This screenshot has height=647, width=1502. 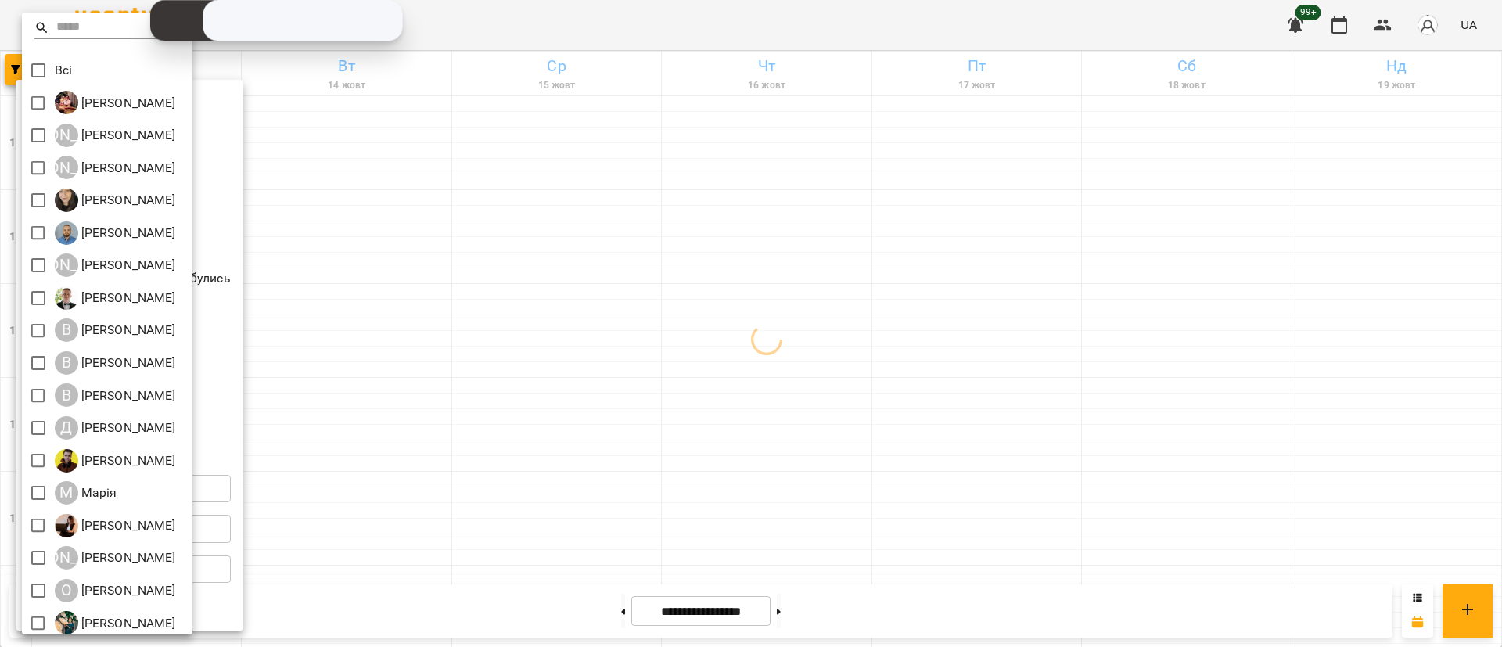 What do you see at coordinates (66, 102) in the screenshot?
I see `img: І` at bounding box center [66, 102].